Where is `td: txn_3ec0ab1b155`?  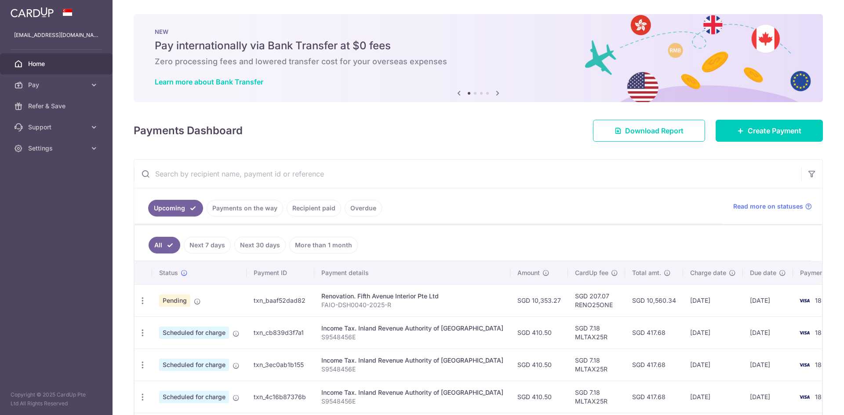
td: txn_3ec0ab1b155 is located at coordinates (281, 364).